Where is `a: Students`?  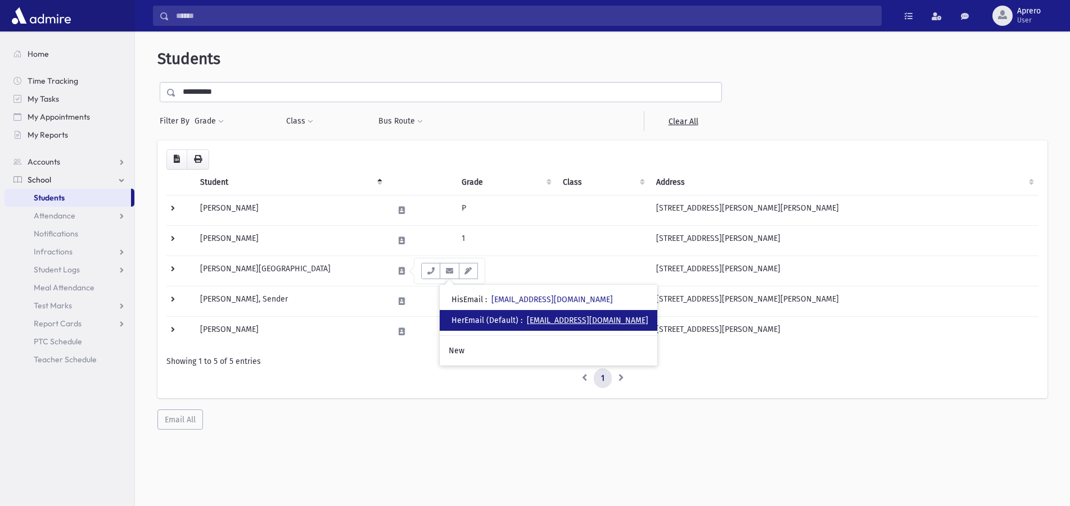
a: Students is located at coordinates (67, 198).